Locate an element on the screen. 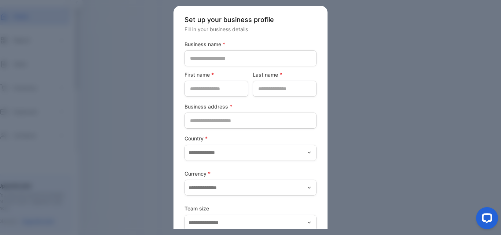 The width and height of the screenshot is (501, 235). label: Currency is located at coordinates (251, 174).